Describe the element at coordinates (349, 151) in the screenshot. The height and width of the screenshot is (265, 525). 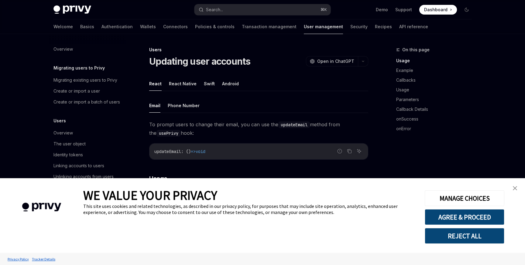
I see `button: Copy the contents from the code block` at that location.